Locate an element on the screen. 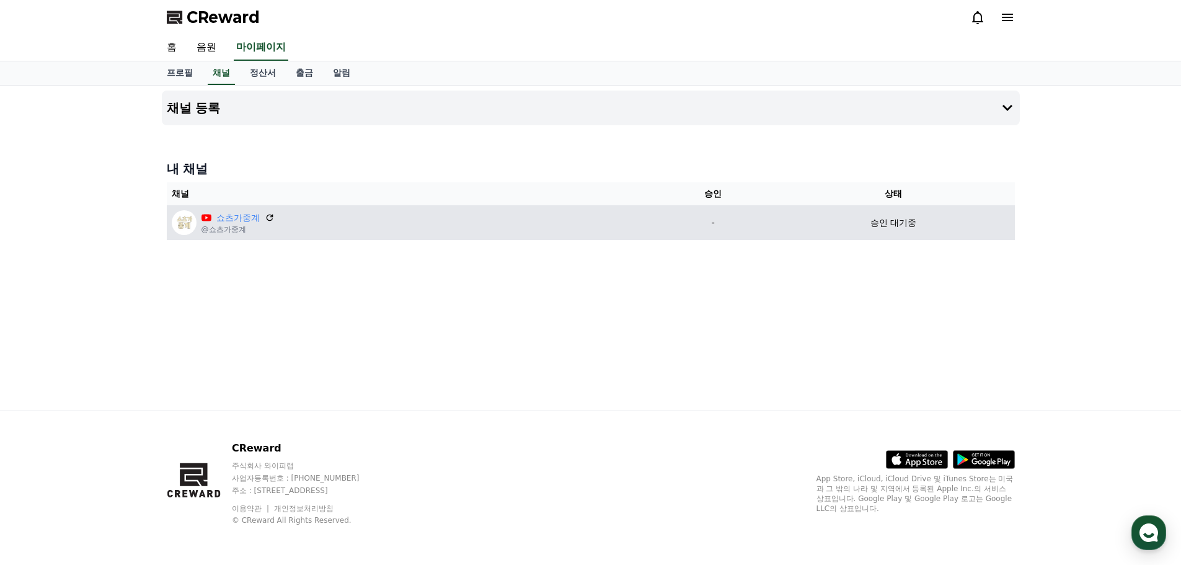  button: 채널 등록 is located at coordinates (591, 108).